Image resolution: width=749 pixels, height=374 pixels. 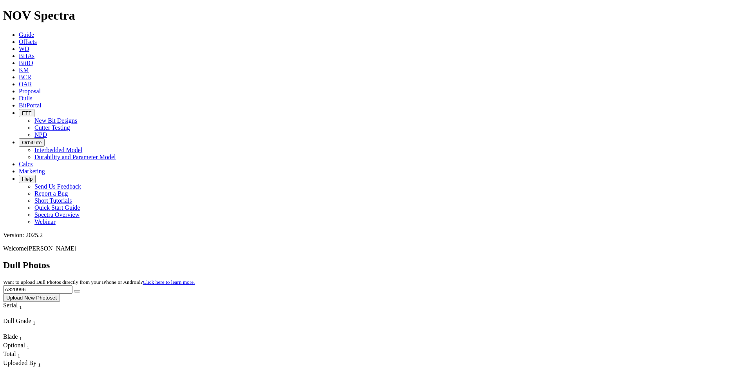 What do you see at coordinates (24, 70) in the screenshot?
I see `span: KM` at bounding box center [24, 70].